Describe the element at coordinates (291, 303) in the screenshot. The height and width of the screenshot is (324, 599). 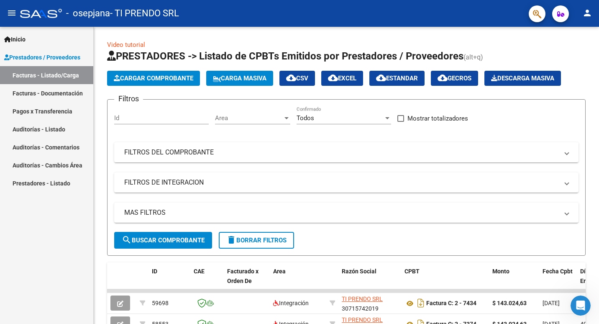
I see `span: Integración` at that location.